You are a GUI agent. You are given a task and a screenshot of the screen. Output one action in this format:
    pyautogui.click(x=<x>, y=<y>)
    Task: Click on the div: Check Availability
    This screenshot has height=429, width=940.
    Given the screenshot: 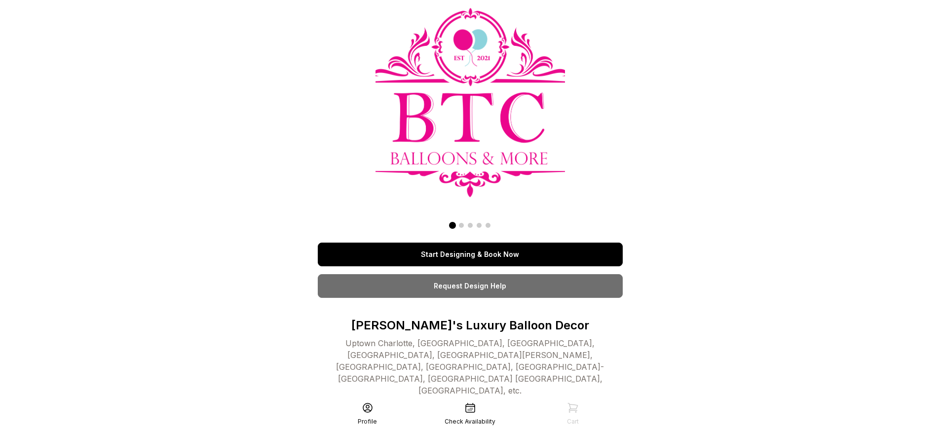 What is the action you would take?
    pyautogui.click(x=470, y=422)
    